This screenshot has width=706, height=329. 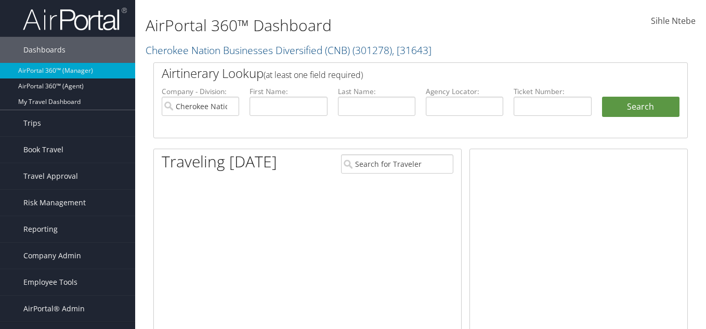 I want to click on h2: Airtinerary Lookup, so click(x=398, y=73).